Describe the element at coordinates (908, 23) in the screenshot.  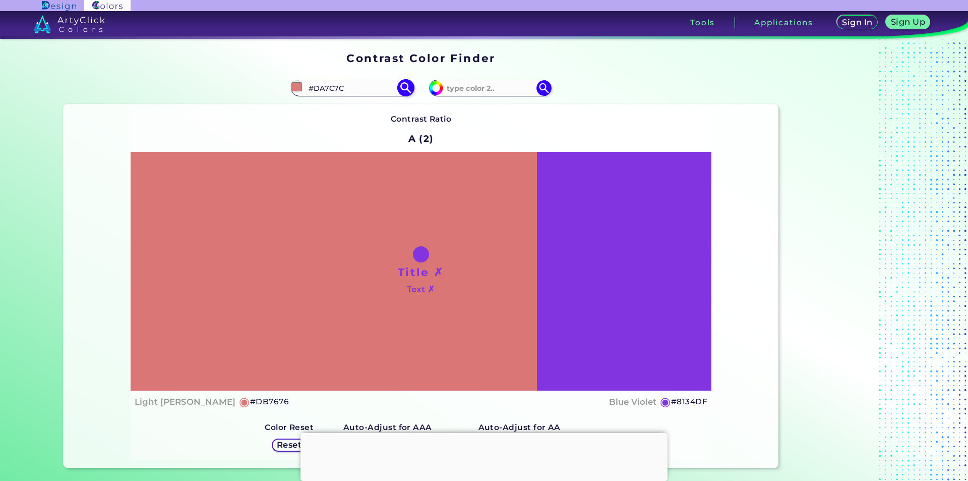
I see `a: Sign Up` at that location.